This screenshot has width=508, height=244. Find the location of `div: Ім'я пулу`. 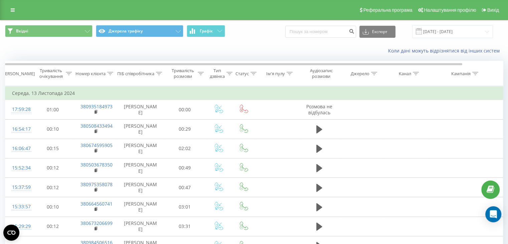

div: Ім'я пулу is located at coordinates (275, 73).